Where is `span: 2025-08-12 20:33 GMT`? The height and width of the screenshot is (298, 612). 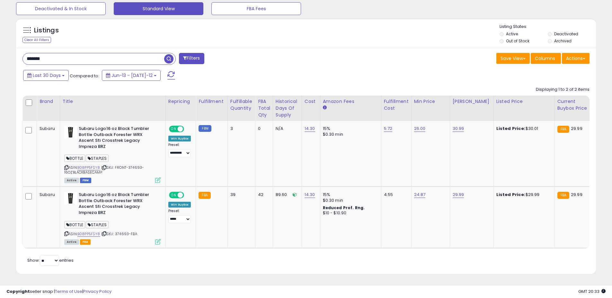
span: 2025-08-12 20:33 GMT is located at coordinates (592, 292).